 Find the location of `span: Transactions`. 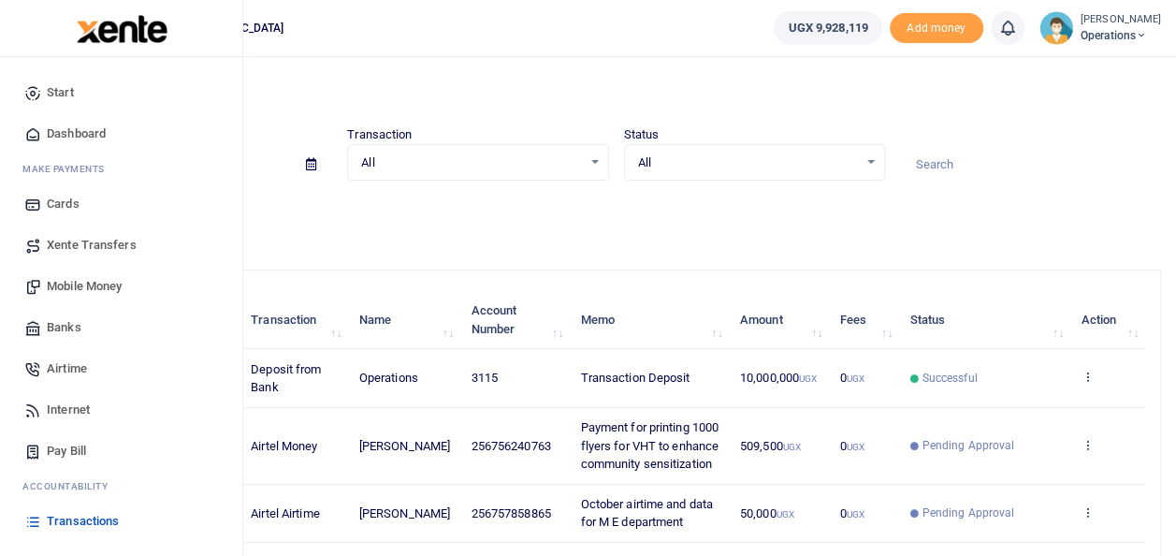

span: Transactions is located at coordinates (82, 521).